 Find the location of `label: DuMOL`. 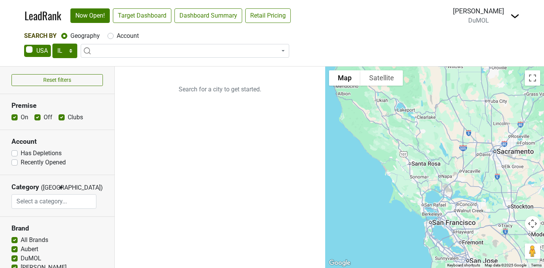

label: DuMOL is located at coordinates (31, 258).